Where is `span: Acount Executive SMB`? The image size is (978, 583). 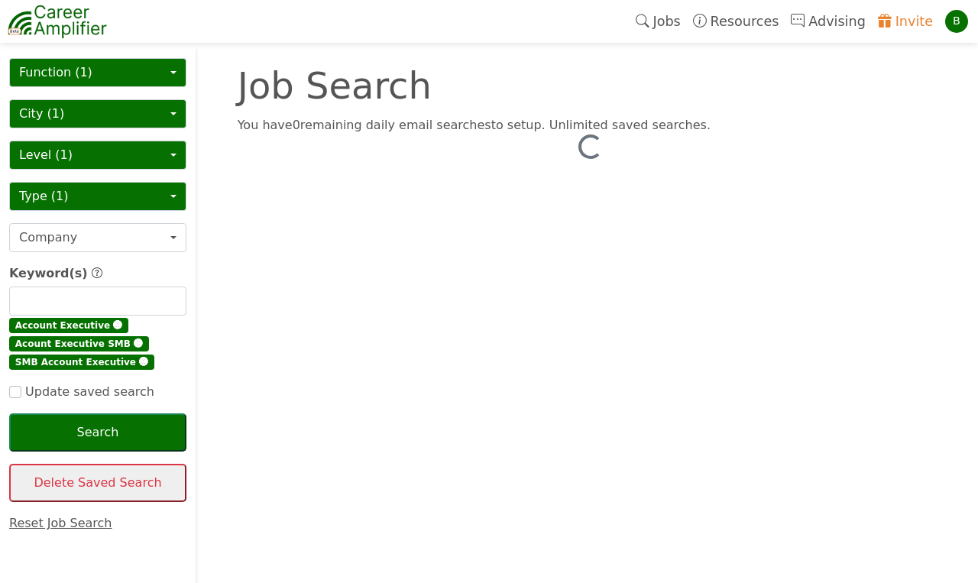 span: Acount Executive SMB is located at coordinates (79, 344).